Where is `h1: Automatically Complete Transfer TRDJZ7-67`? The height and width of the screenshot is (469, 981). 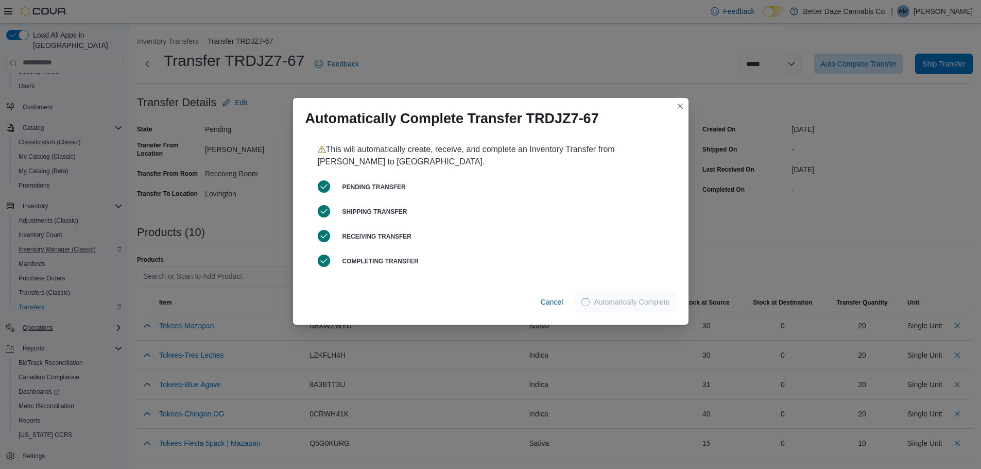 h1: Automatically Complete Transfer TRDJZ7-67 is located at coordinates (452, 118).